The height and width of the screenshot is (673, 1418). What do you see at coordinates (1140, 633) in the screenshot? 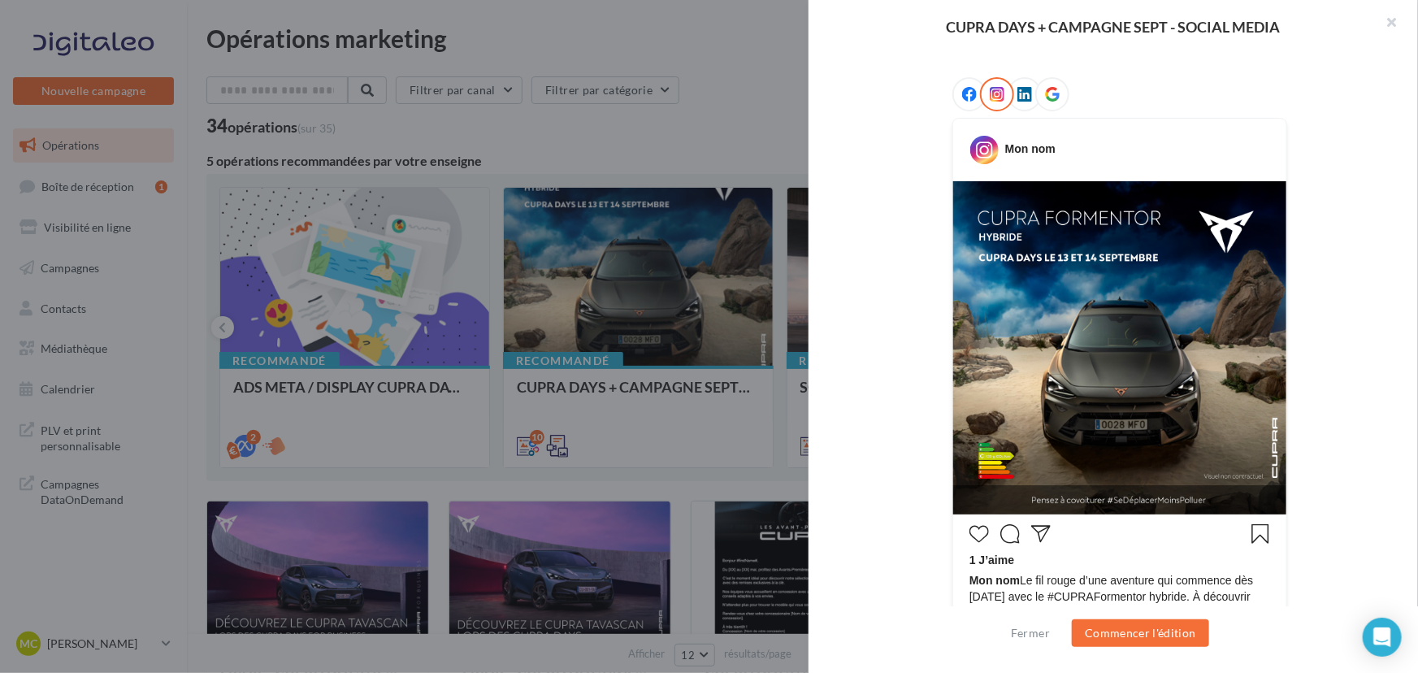
I see `button: Commencer l'édition` at bounding box center [1140, 633].